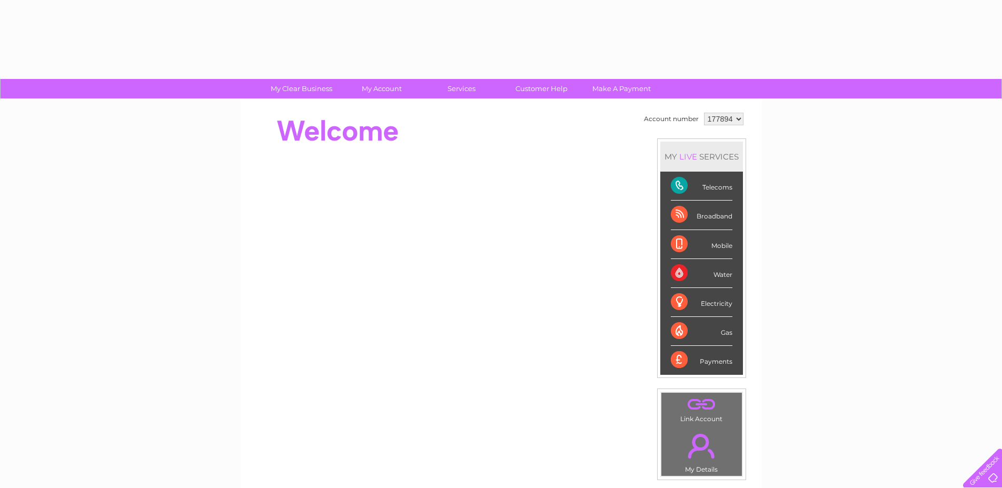 The image size is (1002, 488). Describe the element at coordinates (701, 215) in the screenshot. I see `div: Broadband` at that location.